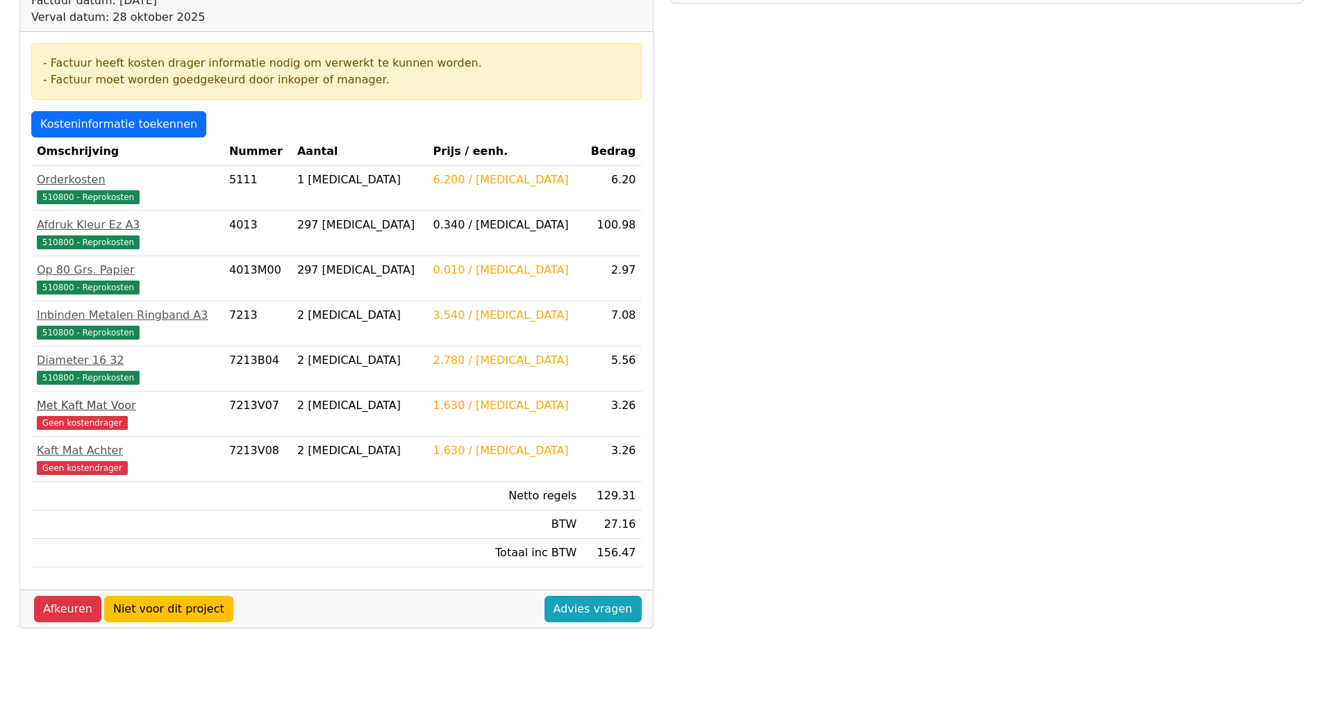 The image size is (1323, 716). I want to click on th: Bedrag, so click(611, 151).